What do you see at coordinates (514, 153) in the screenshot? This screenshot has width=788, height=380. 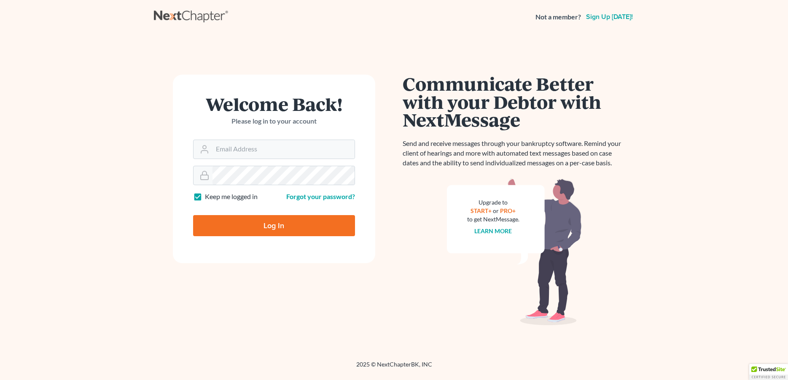 I see `p: Send and receive messages through your bankruptcy software. Remind your client of hearings and mo...` at bounding box center [514, 153].